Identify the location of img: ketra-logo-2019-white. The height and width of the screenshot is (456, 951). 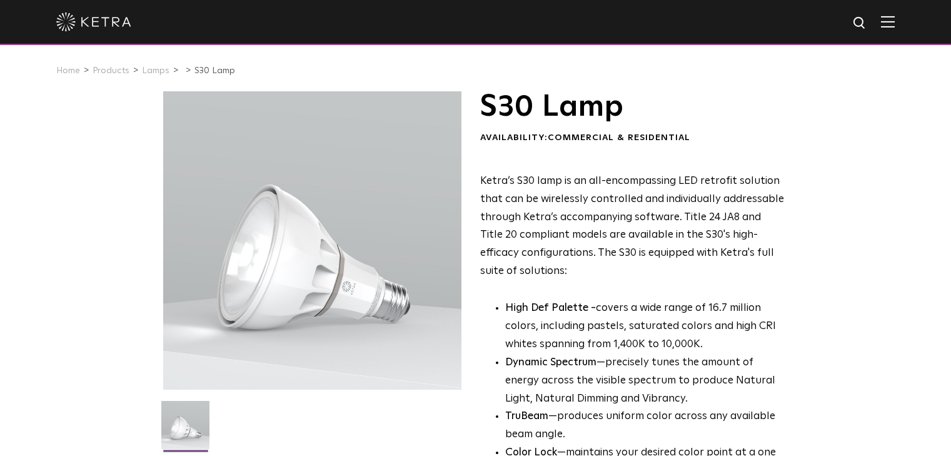
(94, 22).